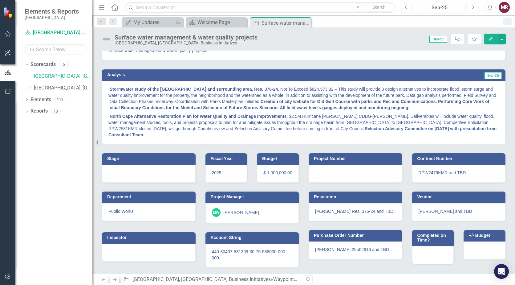  What do you see at coordinates (379, 7) in the screenshot?
I see `button: Search` at bounding box center [379, 7].